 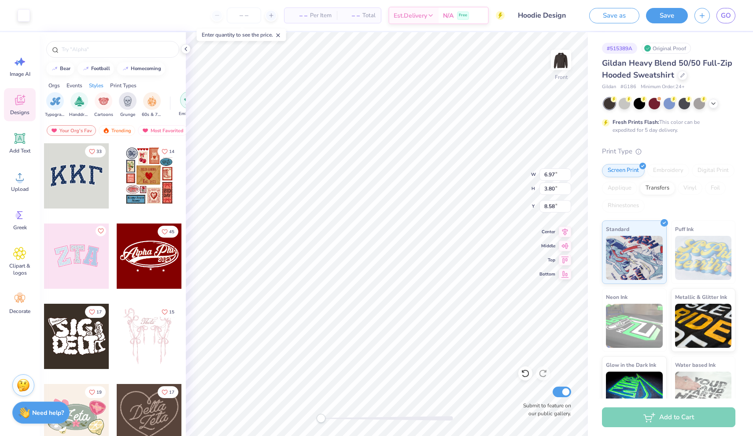 I want to click on div: Embroidery, so click(x=668, y=170).